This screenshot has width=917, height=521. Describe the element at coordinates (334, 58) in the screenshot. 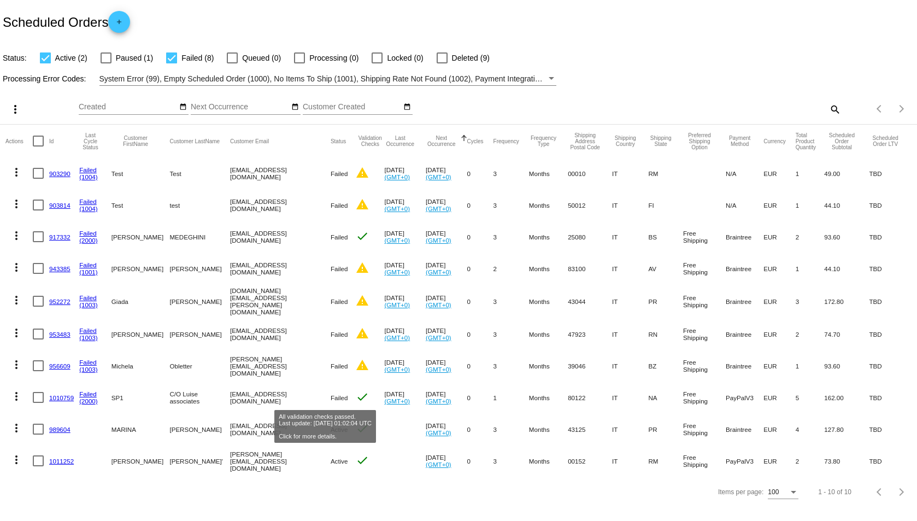

I see `span: Processing (0)` at that location.